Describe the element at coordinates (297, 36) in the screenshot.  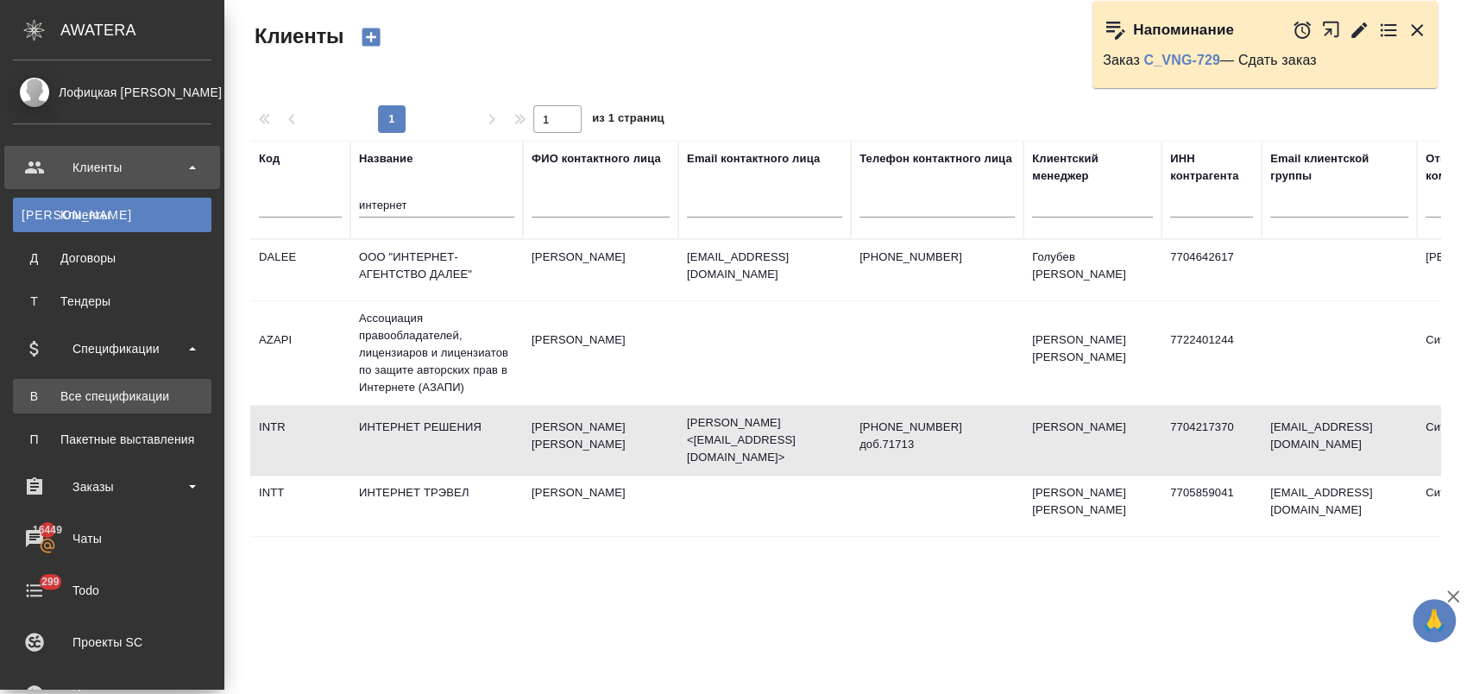
I see `span: Клиенты` at that location.